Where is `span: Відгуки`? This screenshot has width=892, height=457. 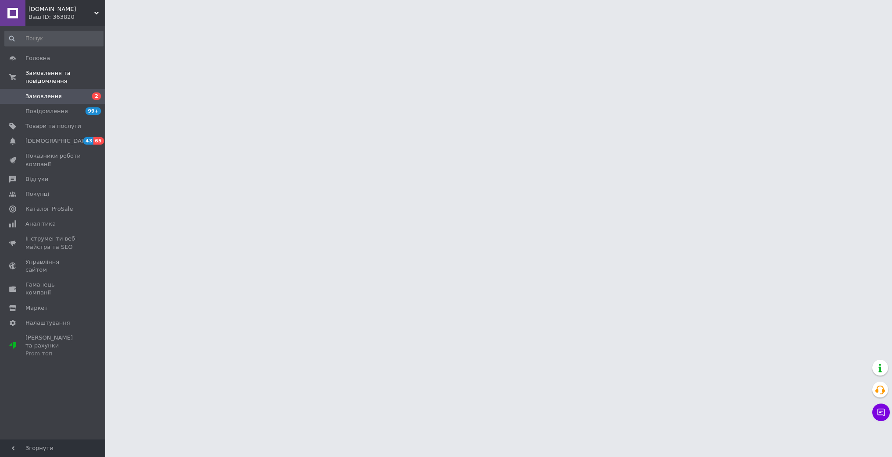 span: Відгуки is located at coordinates (37, 179).